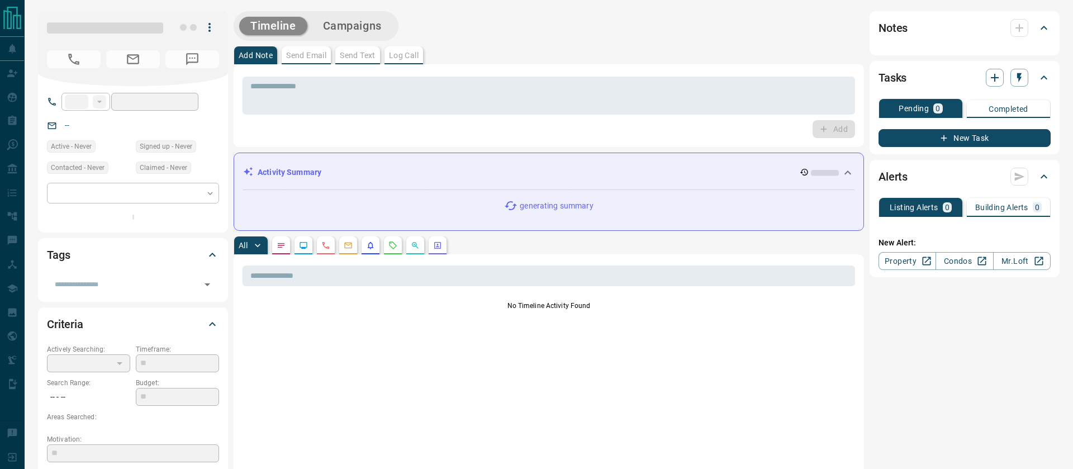 Image resolution: width=1073 pixels, height=469 pixels. I want to click on svg: Calls, so click(326, 245).